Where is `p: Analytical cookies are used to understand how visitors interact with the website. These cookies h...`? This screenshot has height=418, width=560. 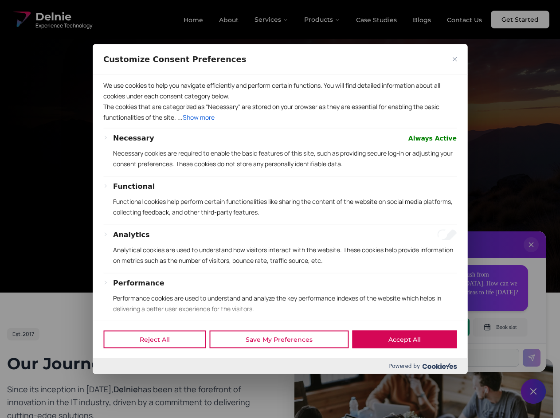 p: Analytical cookies are used to understand how visitors interact with the website. These cookies h... is located at coordinates (284, 255).